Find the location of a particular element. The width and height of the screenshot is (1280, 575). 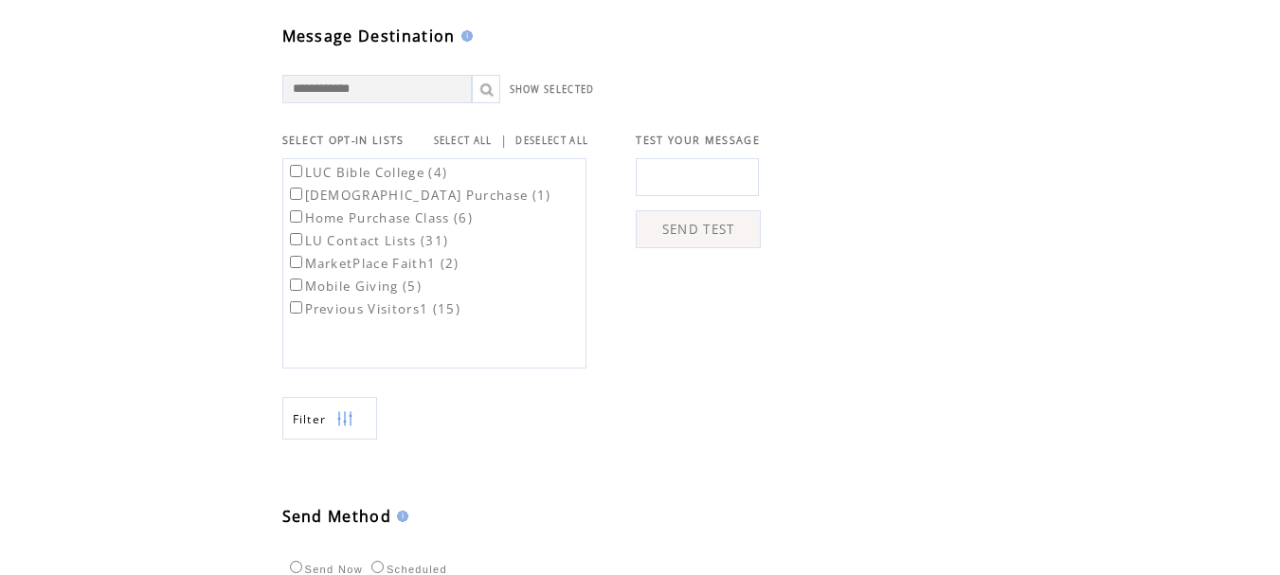

input: MarketPlace Faith1 (2) is located at coordinates (296, 261).